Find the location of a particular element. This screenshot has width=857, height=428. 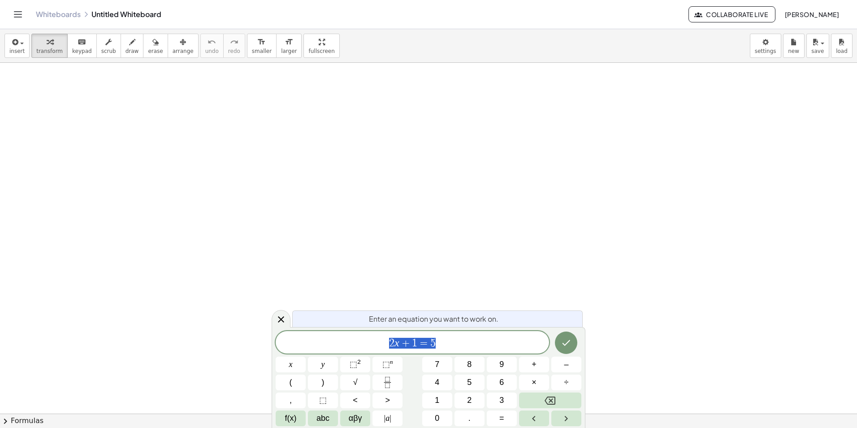

span: insert is located at coordinates (17, 51).